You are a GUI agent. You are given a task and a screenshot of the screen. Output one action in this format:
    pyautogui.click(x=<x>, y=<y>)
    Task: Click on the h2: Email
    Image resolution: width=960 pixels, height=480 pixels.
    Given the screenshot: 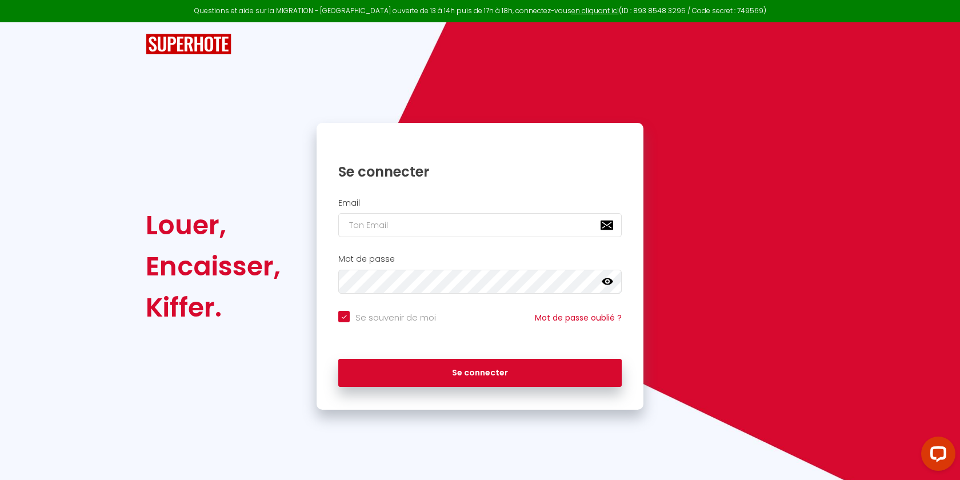 What is the action you would take?
    pyautogui.click(x=480, y=203)
    